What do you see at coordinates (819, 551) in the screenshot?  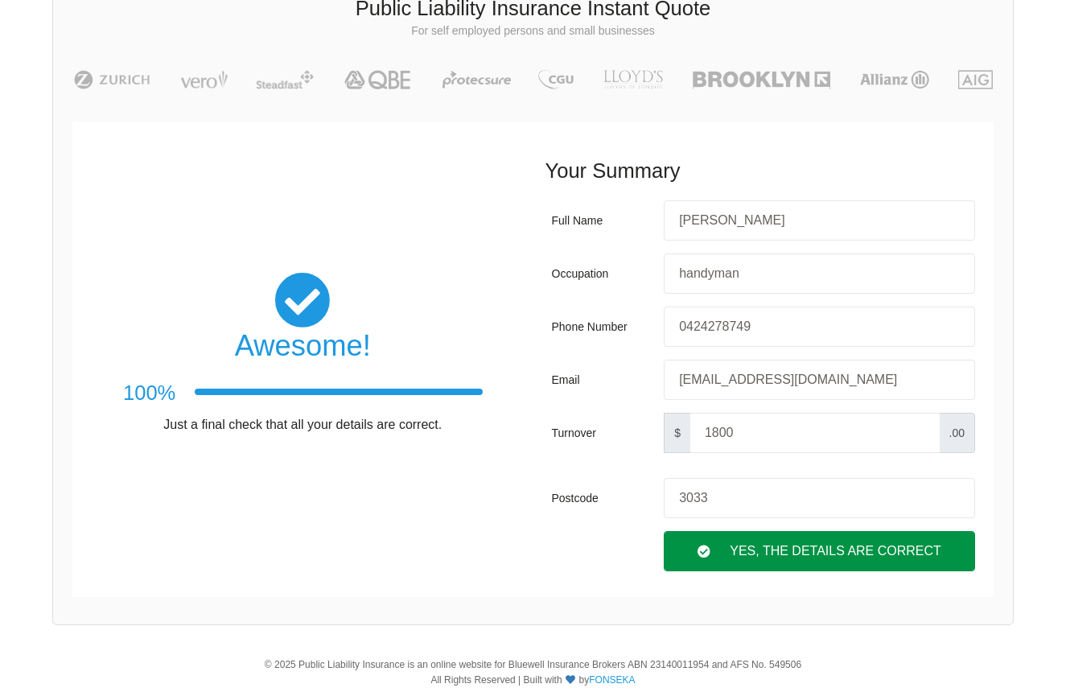 I see `div: Yes, The Details are correct` at bounding box center [819, 551].